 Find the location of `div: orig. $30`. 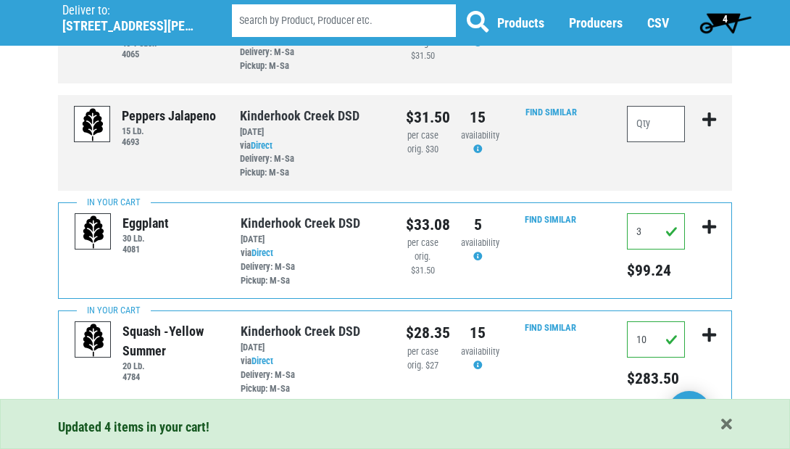

div: orig. $30 is located at coordinates (423, 149).